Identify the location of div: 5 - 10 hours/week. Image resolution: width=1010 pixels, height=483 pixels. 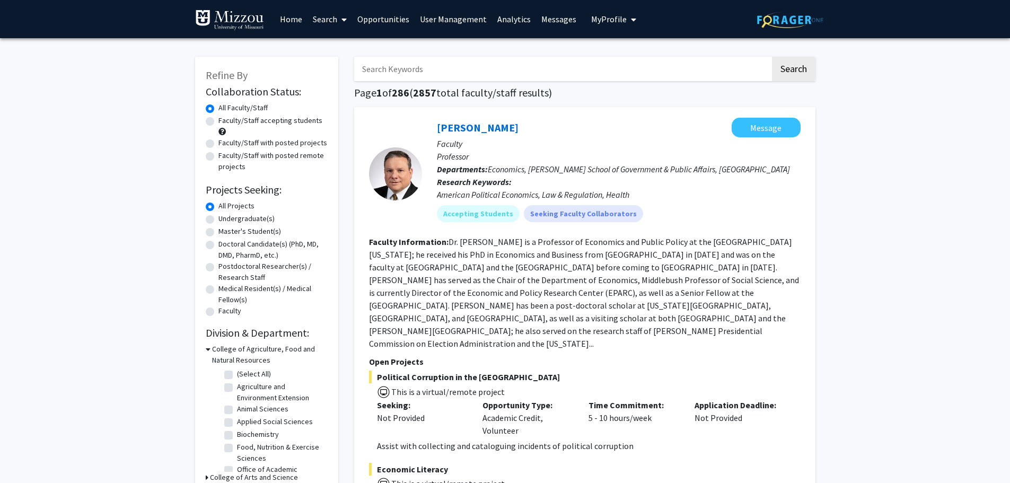
(633, 418).